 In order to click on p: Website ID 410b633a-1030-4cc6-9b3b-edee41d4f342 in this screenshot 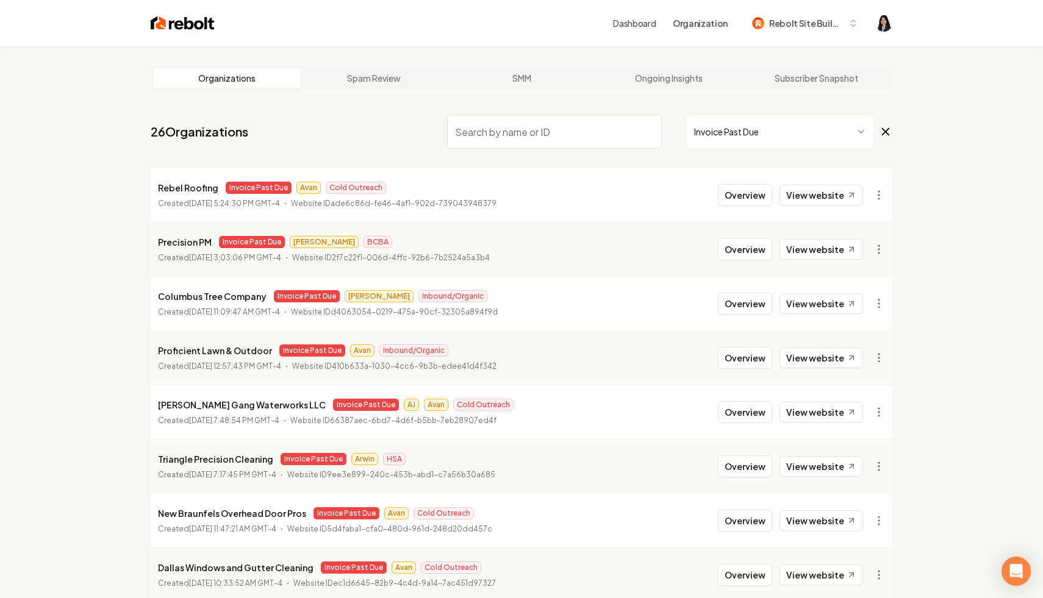, I will do `click(394, 366)`.